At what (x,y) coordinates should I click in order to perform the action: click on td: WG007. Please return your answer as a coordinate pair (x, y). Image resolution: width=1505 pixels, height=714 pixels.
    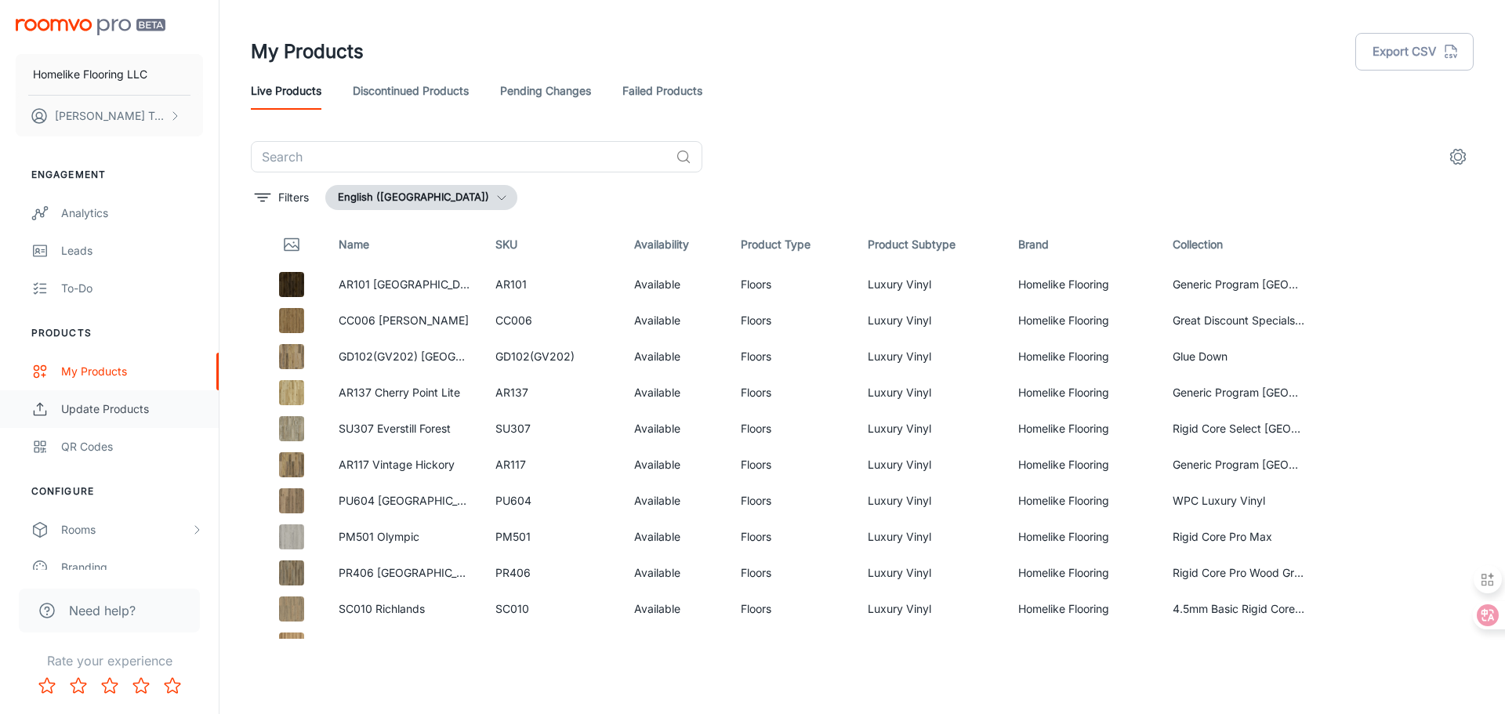
    Looking at the image, I should click on (552, 645).